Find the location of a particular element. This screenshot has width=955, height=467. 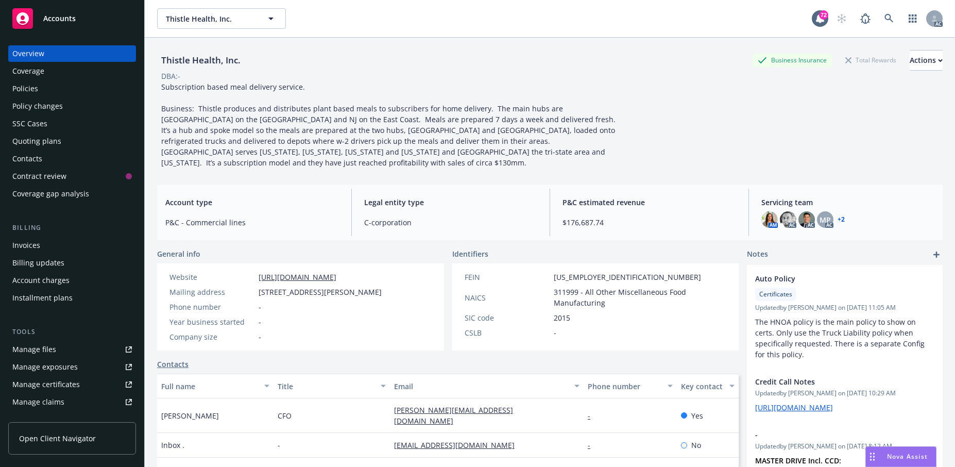

span: P&C estimated revenue is located at coordinates (649, 202).